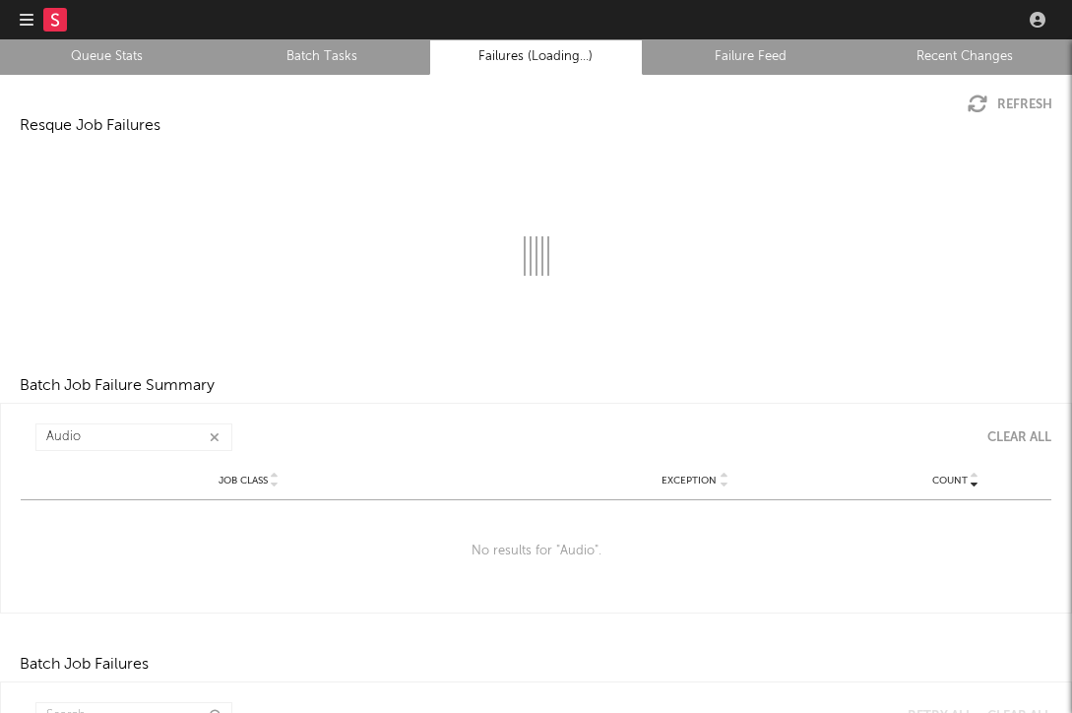 This screenshot has width=1072, height=713. What do you see at coordinates (750, 57) in the screenshot?
I see `a: Failure Feed` at bounding box center [750, 57].